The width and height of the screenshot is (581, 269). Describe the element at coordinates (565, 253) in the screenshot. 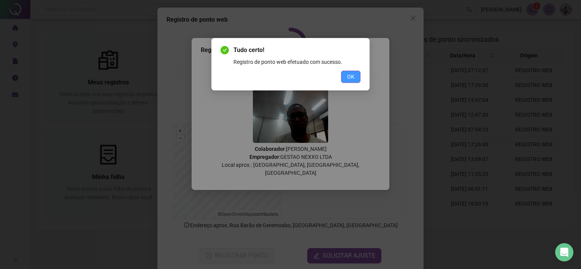

I see `div: Open Intercom Messenger` at that location.